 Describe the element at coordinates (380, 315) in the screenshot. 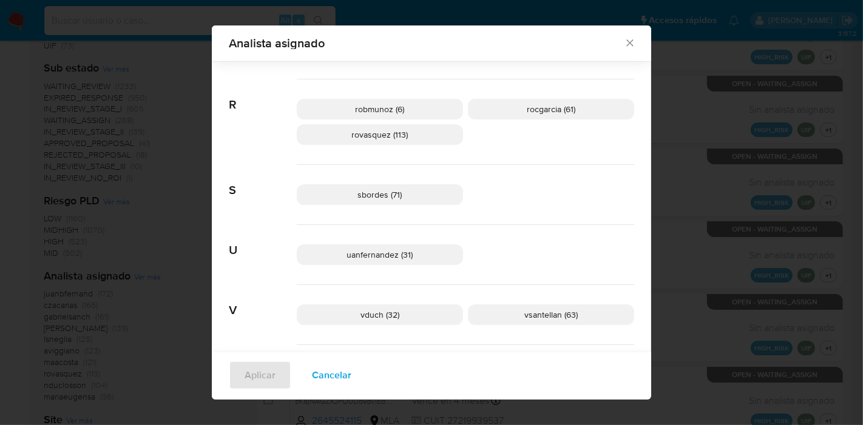

I see `span: vduch (32)` at that location.